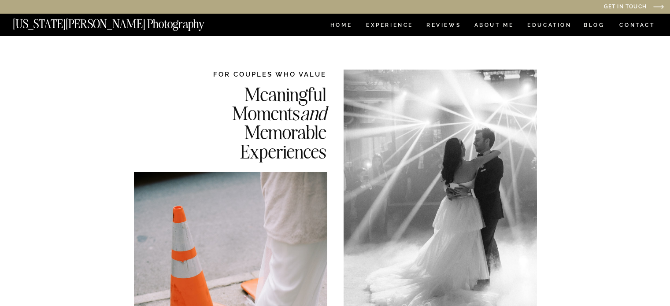  Describe the element at coordinates (549, 26) in the screenshot. I see `a: EDUCATION` at that location.